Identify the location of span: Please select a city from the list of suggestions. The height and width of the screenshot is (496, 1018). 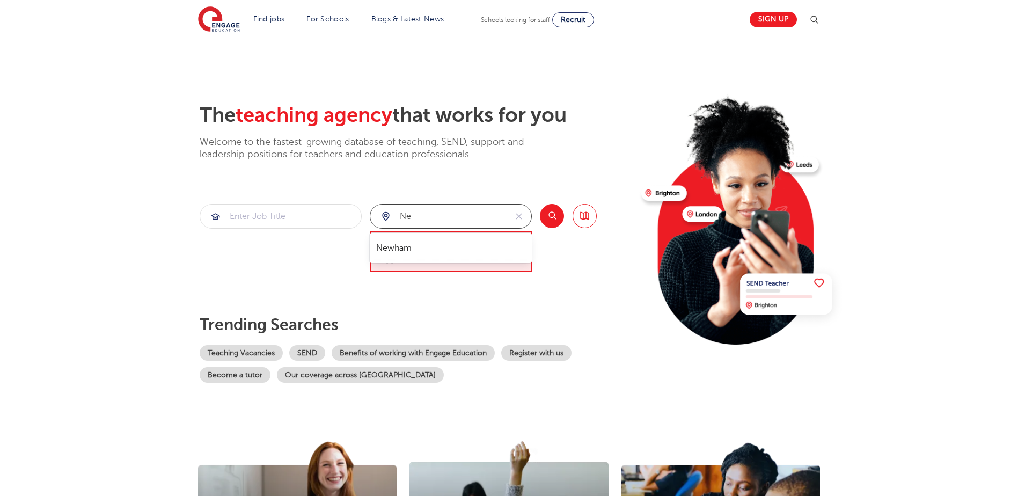
(451, 252).